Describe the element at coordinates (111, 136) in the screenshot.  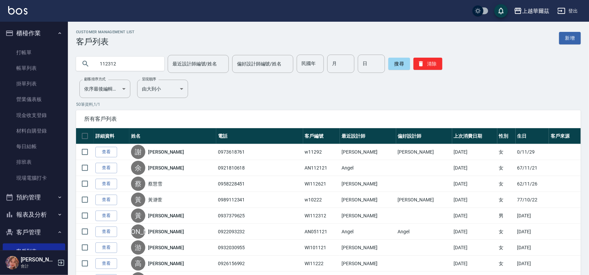
I see `th: 詳細資料` at that location.